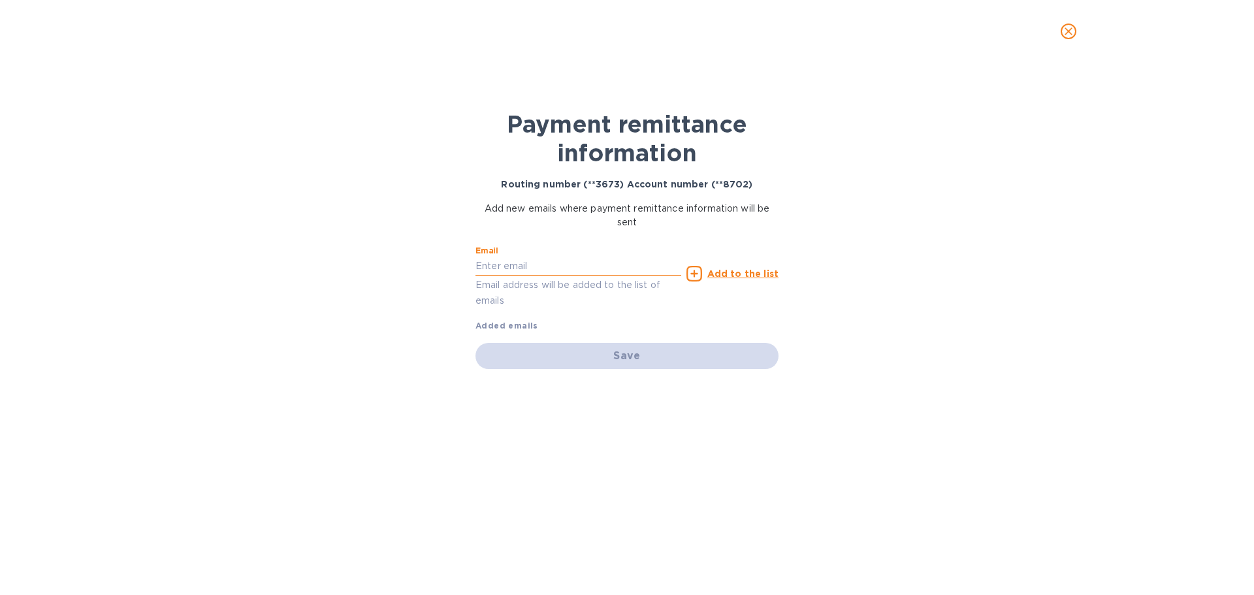  Describe the element at coordinates (627, 216) in the screenshot. I see `p: Add new emails where payment remittance information will be sent` at that location.